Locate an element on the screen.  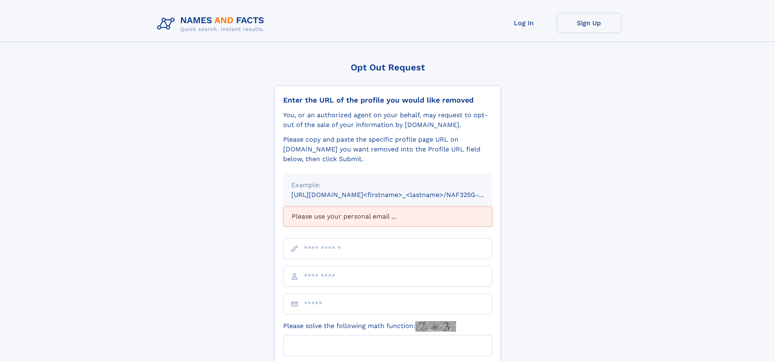
div: Enter the URL of the profile you would like removed is located at coordinates (388, 100).